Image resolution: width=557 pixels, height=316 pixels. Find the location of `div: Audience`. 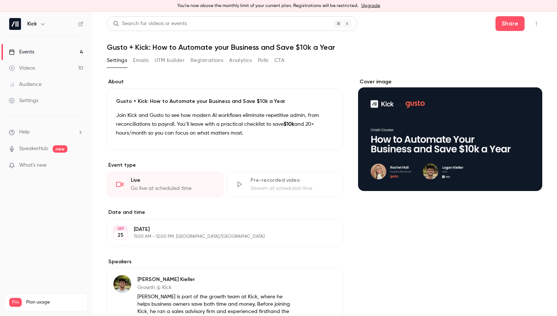

div: Audience is located at coordinates (25, 84).